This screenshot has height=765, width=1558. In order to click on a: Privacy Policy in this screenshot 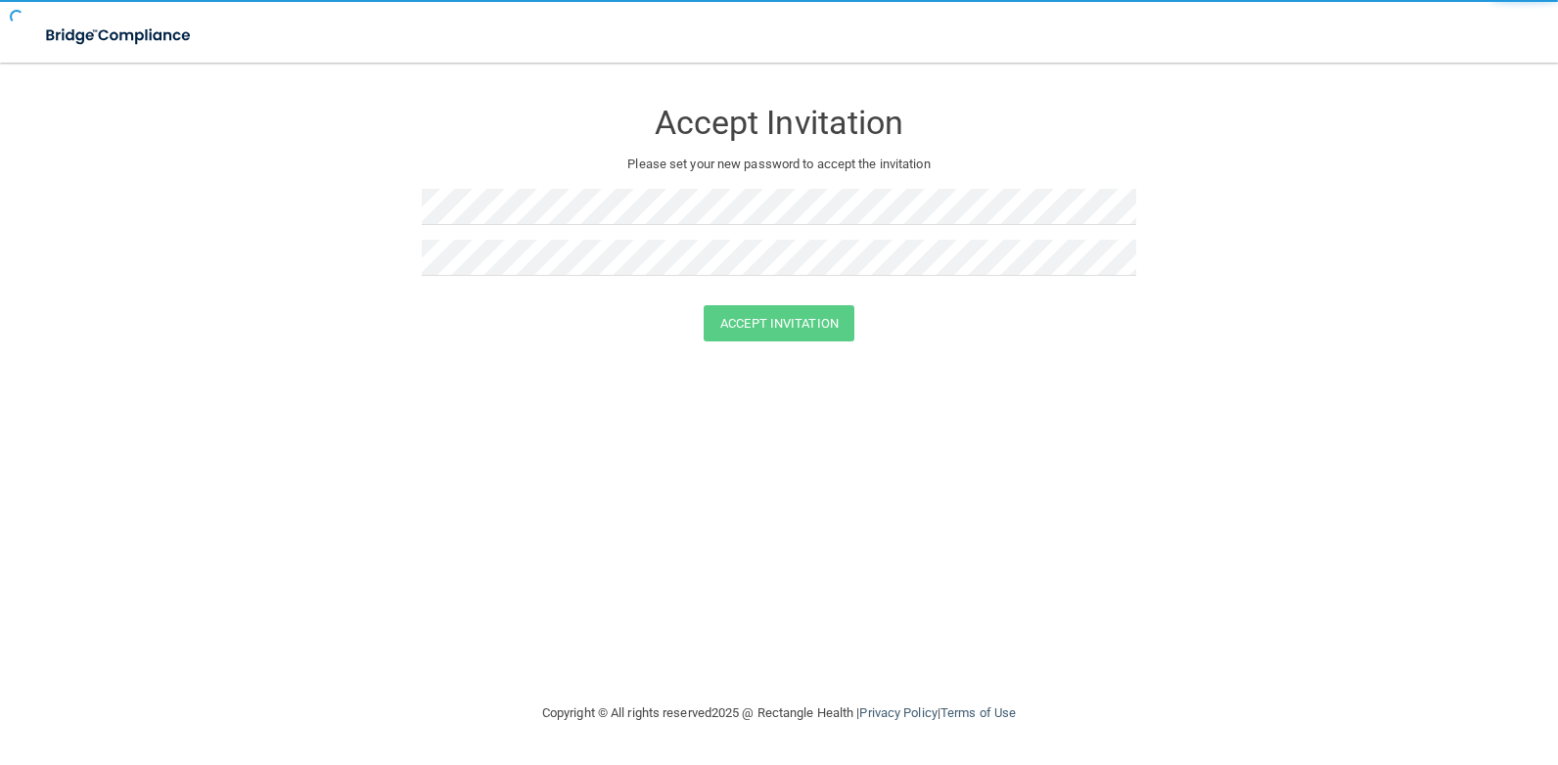, I will do `click(897, 712)`.